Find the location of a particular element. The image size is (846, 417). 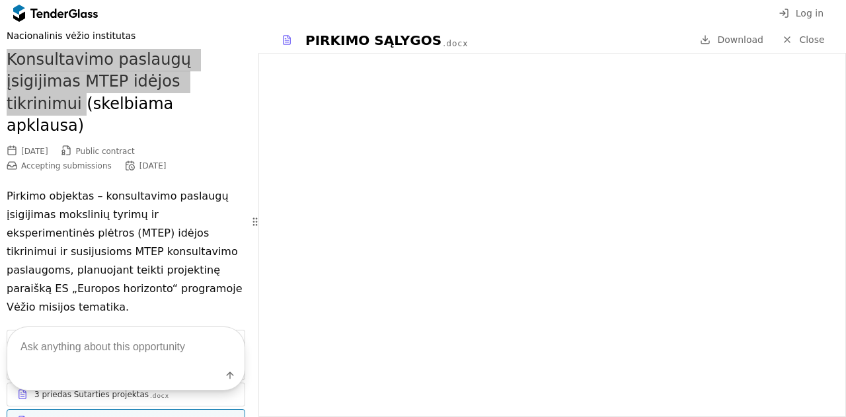

span: Accepting submissions is located at coordinates (66, 166).